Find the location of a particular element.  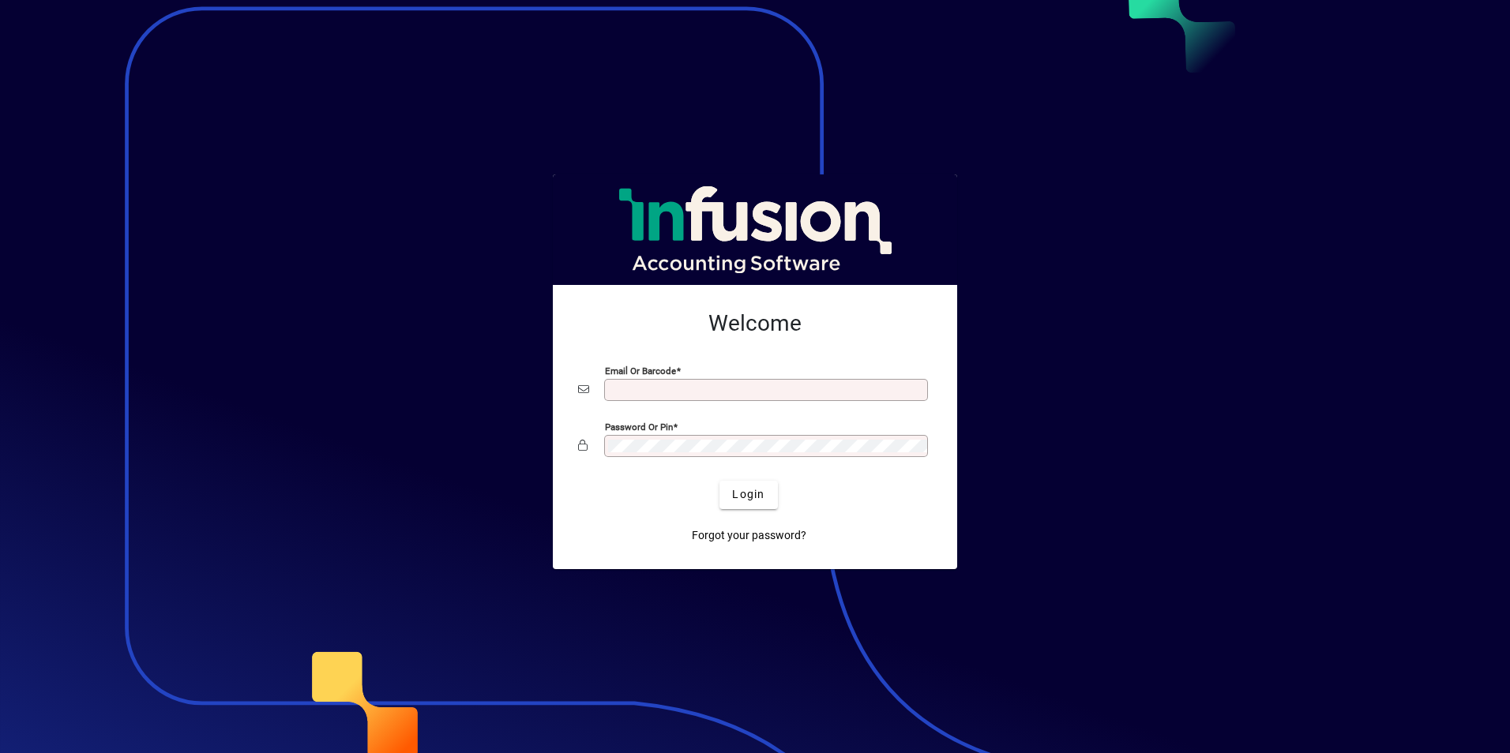

h2: Welcome is located at coordinates (755, 324).